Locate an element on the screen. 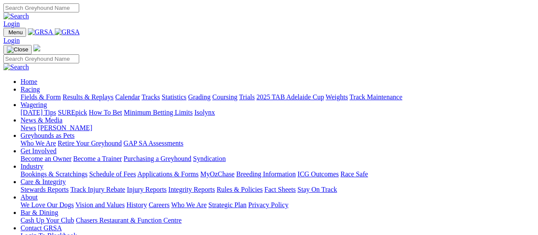 This screenshot has width=538, height=235. a: Chasers Restaurant & Function Centre is located at coordinates (128, 220).